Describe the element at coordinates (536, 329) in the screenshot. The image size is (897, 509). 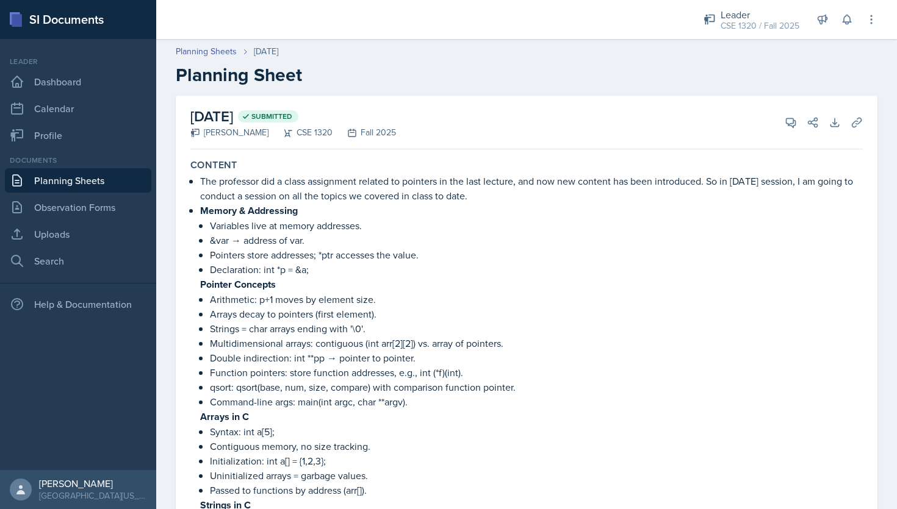
I see `p: Strings = char arrays ending with '\0'.` at that location.